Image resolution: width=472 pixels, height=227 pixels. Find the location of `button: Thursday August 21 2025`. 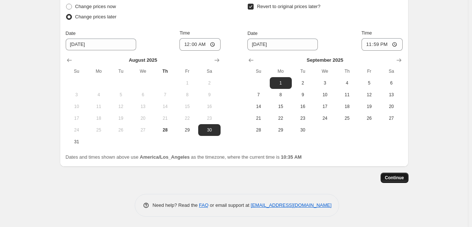

button: Thursday August 21 2025 is located at coordinates (165, 118).